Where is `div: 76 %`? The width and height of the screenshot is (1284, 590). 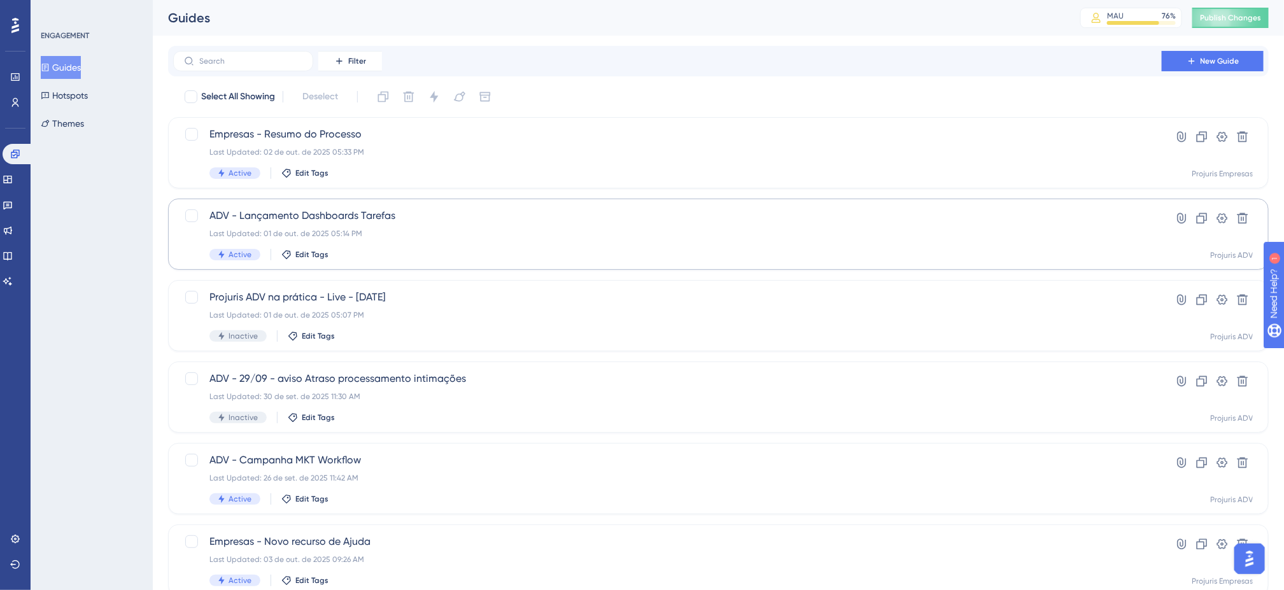
div: 76 % is located at coordinates (1169, 16).